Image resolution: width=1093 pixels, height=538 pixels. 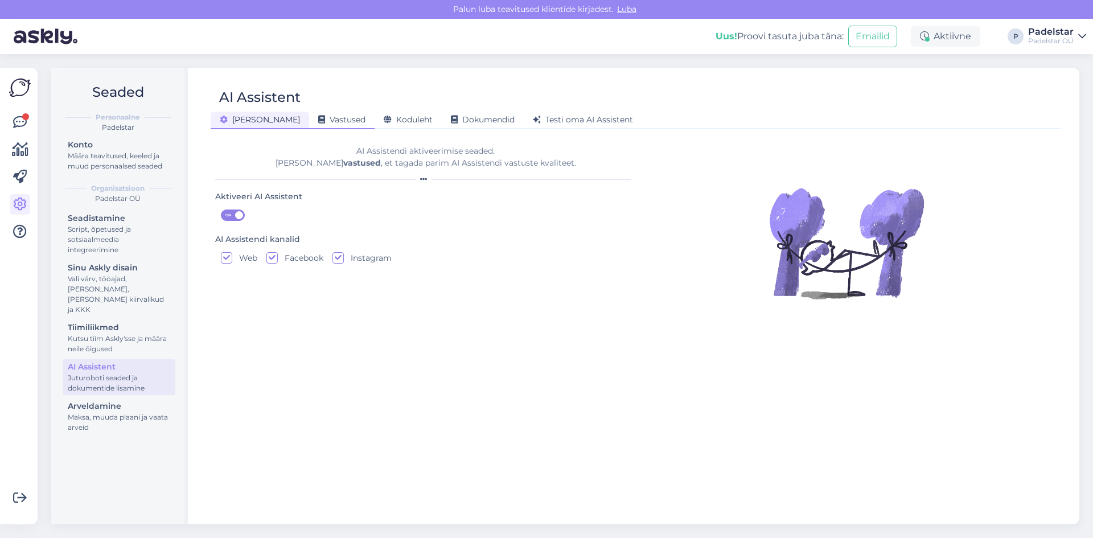 I want to click on span: Dokumendid, so click(x=483, y=120).